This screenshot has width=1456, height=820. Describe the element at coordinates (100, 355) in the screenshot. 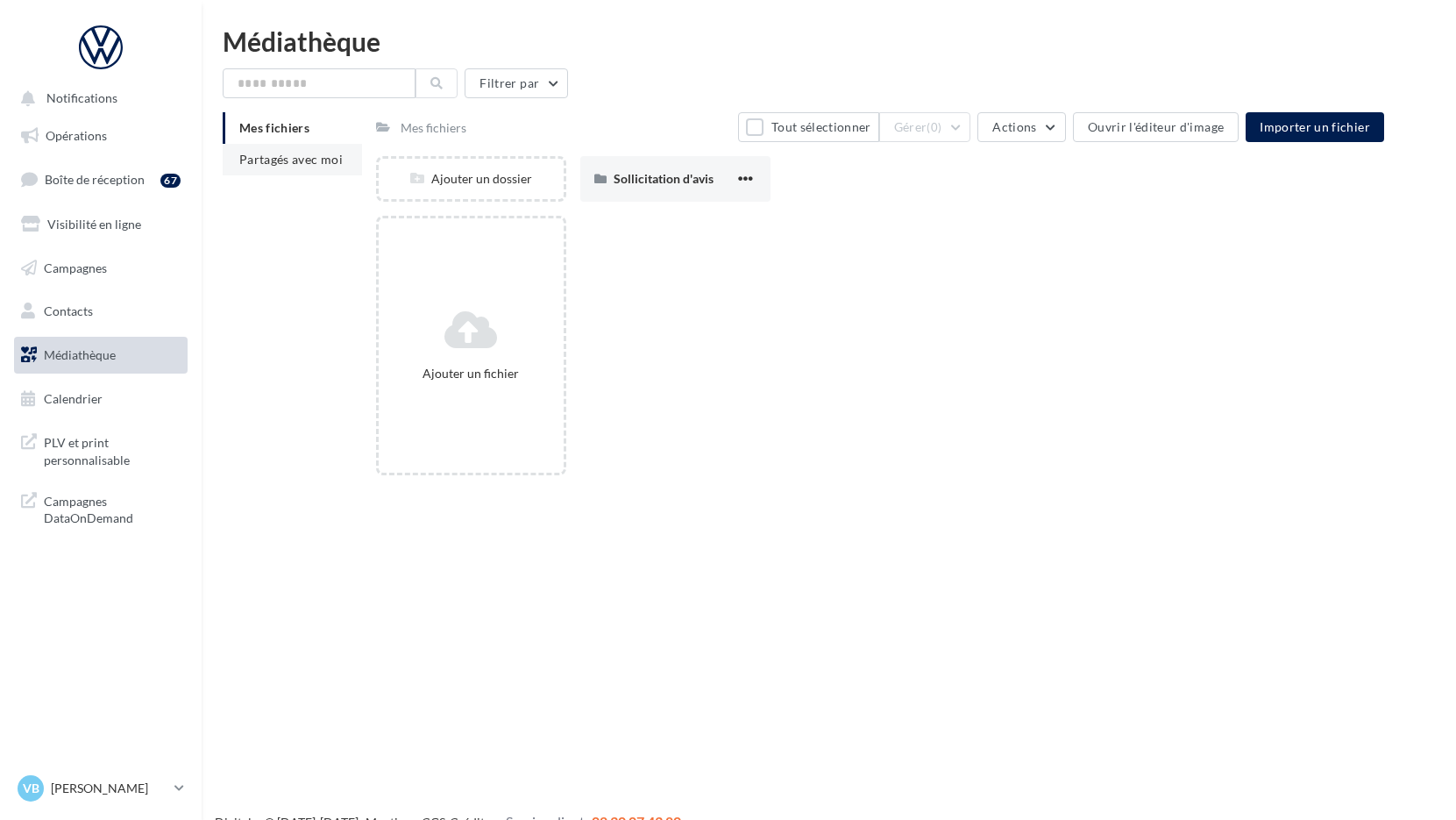

I see `a: Médiathèque` at that location.